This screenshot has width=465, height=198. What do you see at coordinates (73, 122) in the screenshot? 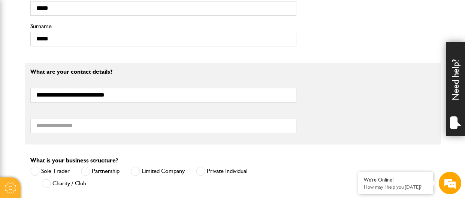
I see `input: Enter your phone number` at bounding box center [73, 122].